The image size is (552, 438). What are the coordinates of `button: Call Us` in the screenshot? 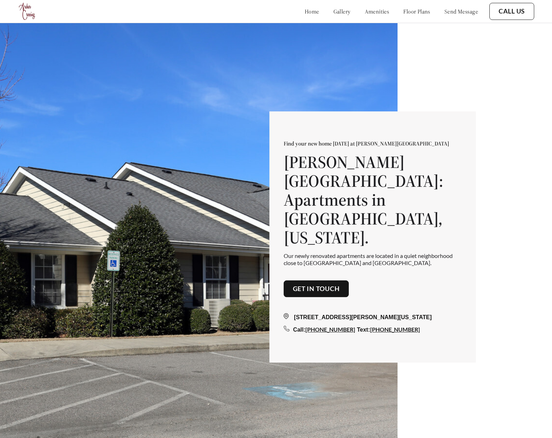 It's located at (512, 11).